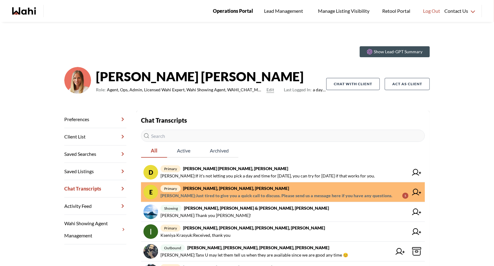 The image size is (494, 266). I want to click on div: E, so click(151, 192).